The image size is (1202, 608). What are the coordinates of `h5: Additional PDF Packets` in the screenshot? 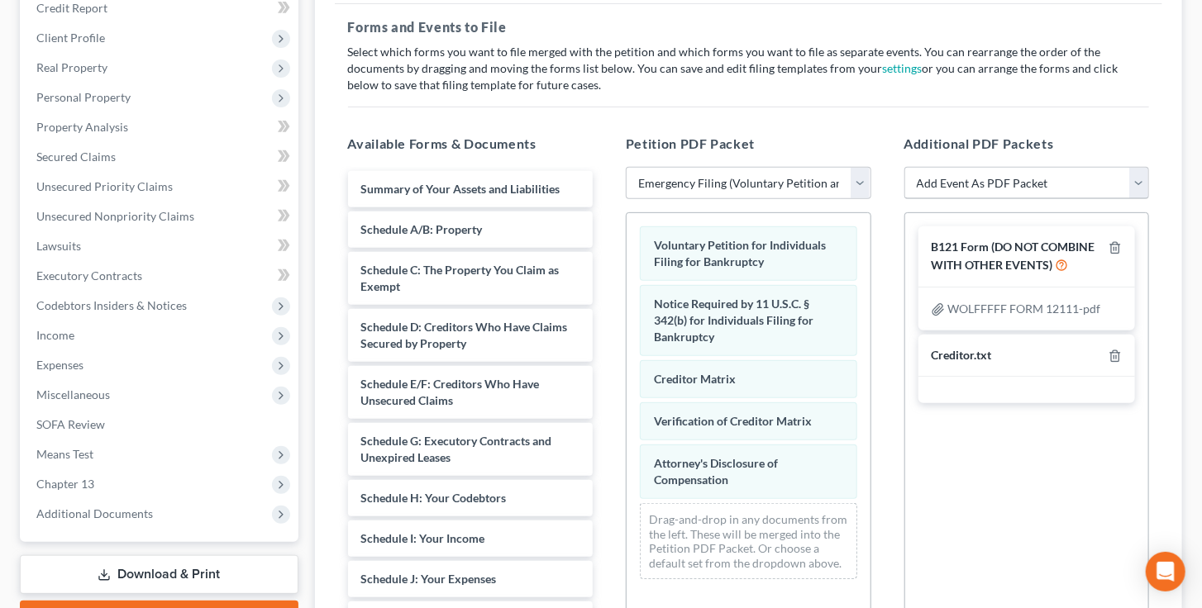 It's located at (1026, 144).